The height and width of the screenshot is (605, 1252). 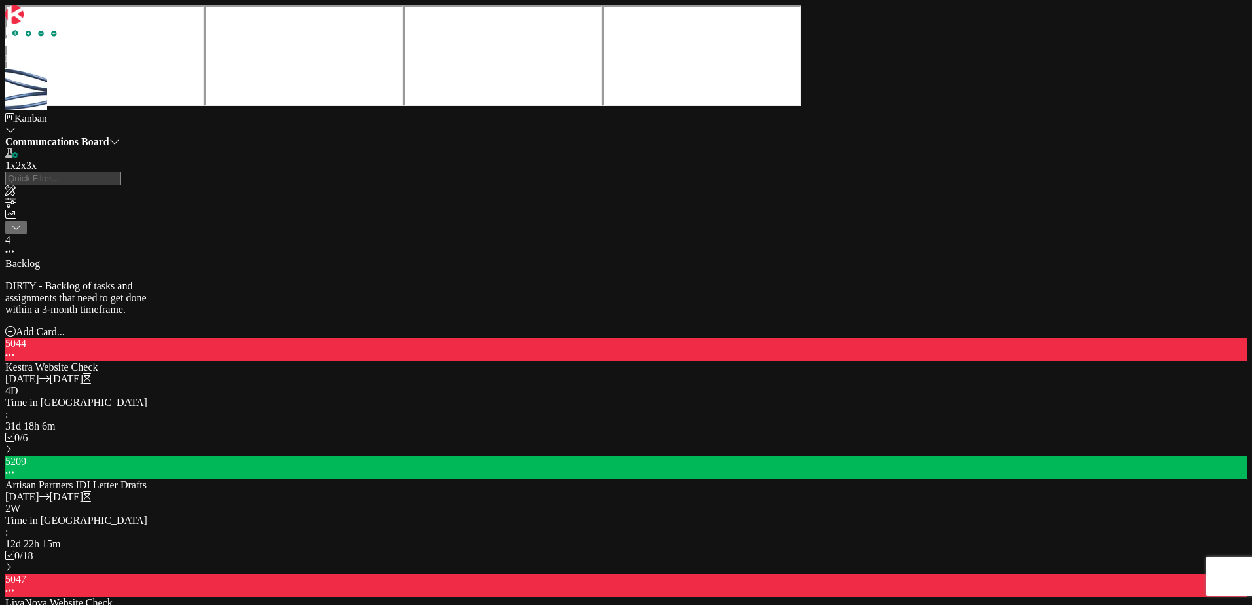 I want to click on div: 2W, so click(x=626, y=509).